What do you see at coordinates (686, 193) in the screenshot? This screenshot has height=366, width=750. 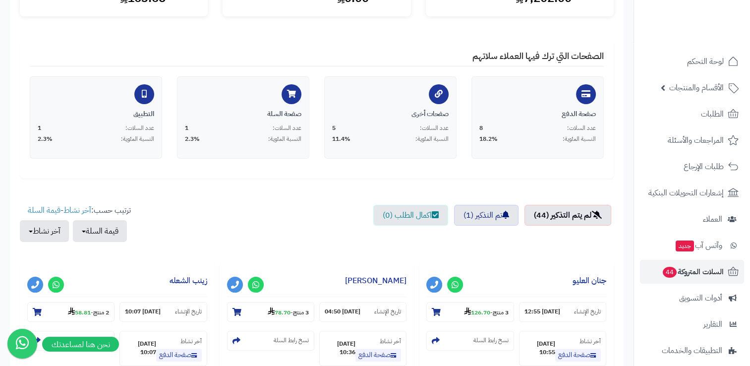 I see `span: إشعارات التحويلات البنكية` at bounding box center [686, 193].